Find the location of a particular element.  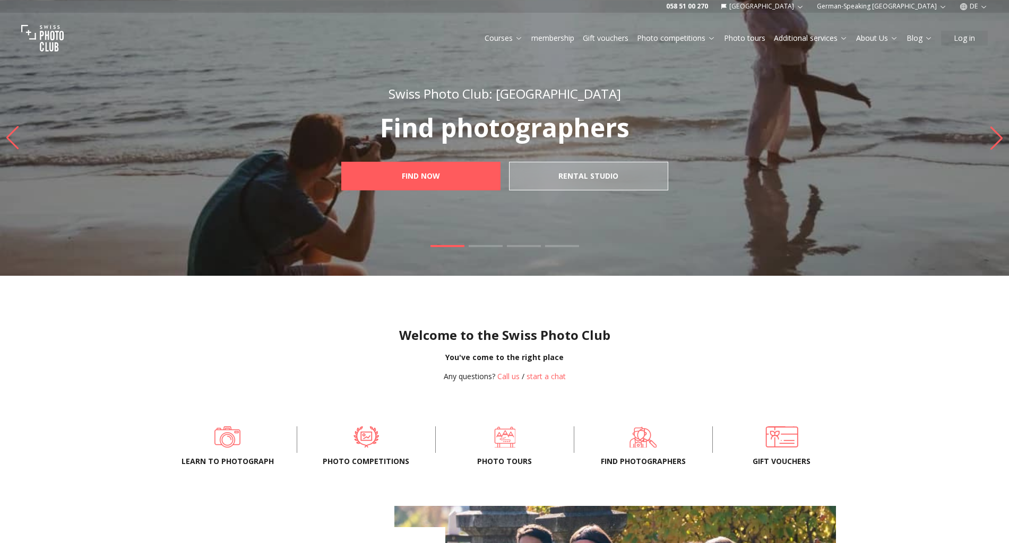

button: start a chat is located at coordinates (546, 377).